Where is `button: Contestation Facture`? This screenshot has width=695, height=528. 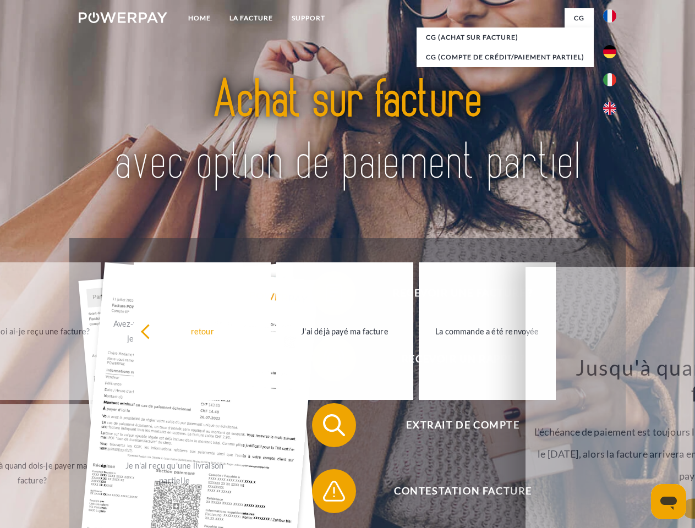
button: Contestation Facture is located at coordinates (455, 491).